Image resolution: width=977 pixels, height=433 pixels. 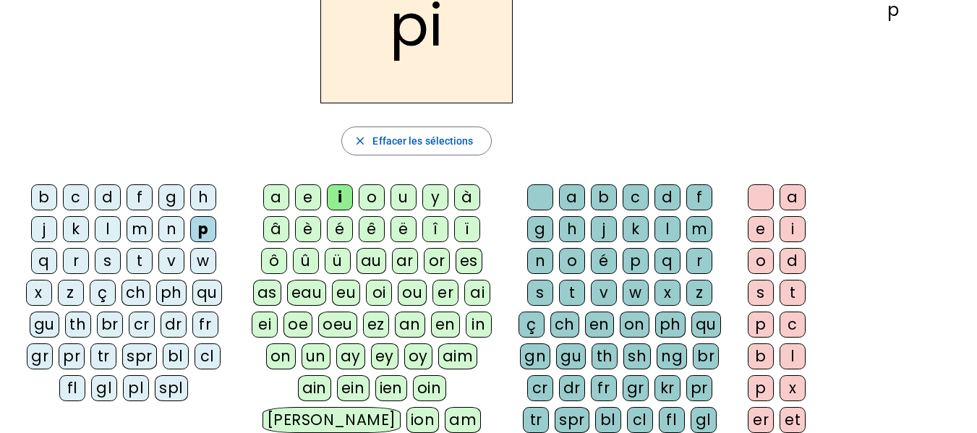 What do you see at coordinates (463, 420) in the screenshot?
I see `div: am` at bounding box center [463, 420].